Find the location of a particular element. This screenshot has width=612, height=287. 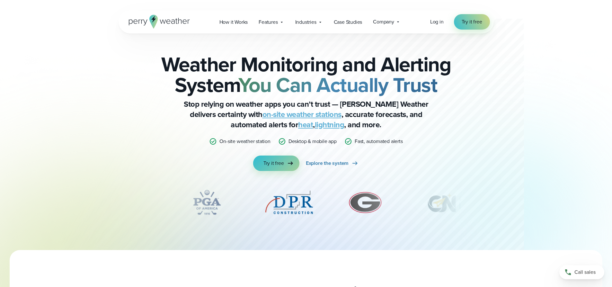

div: 7 of 12 is located at coordinates (462, 203).